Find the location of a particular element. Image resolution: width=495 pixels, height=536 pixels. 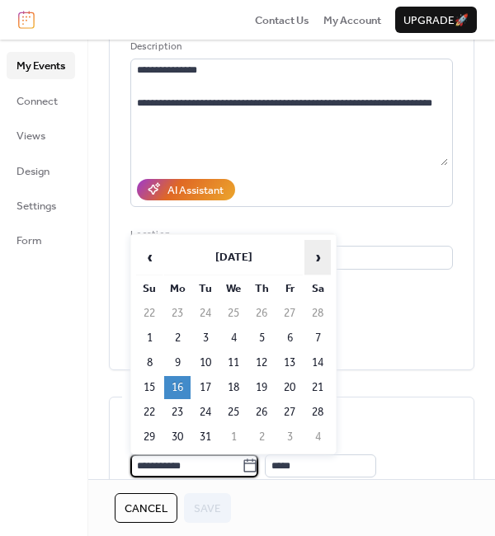

td: 5 is located at coordinates (262, 338).